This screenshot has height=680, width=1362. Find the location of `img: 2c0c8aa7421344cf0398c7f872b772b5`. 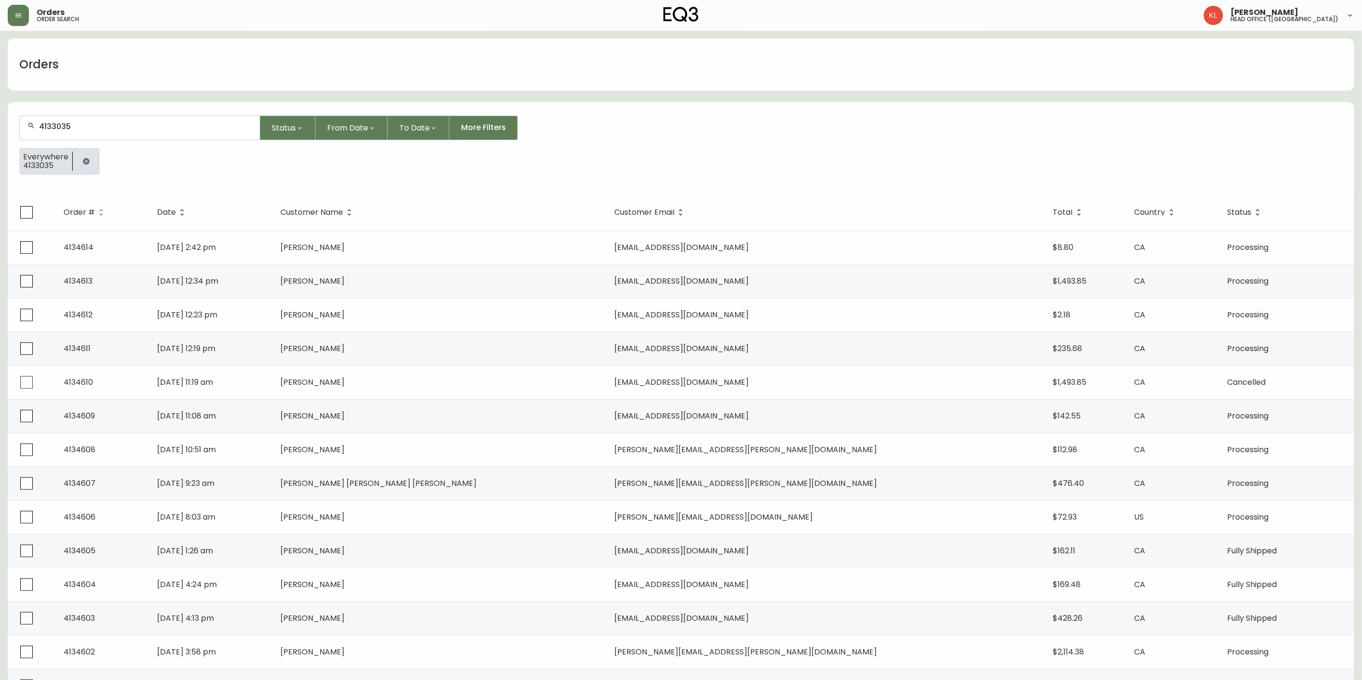

img: 2c0c8aa7421344cf0398c7f872b772b5 is located at coordinates (1213, 15).